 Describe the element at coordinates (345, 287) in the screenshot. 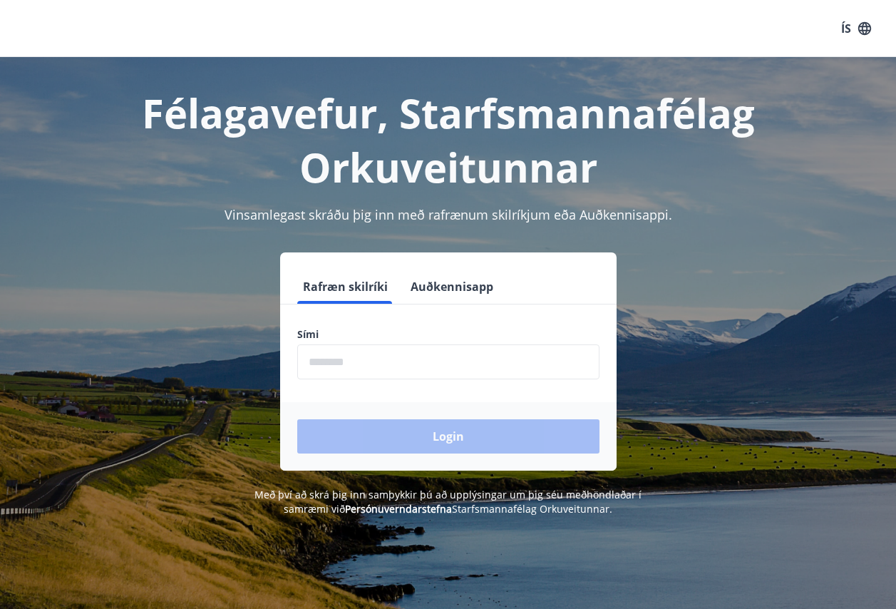

I see `button: Rafræn skilríki` at that location.